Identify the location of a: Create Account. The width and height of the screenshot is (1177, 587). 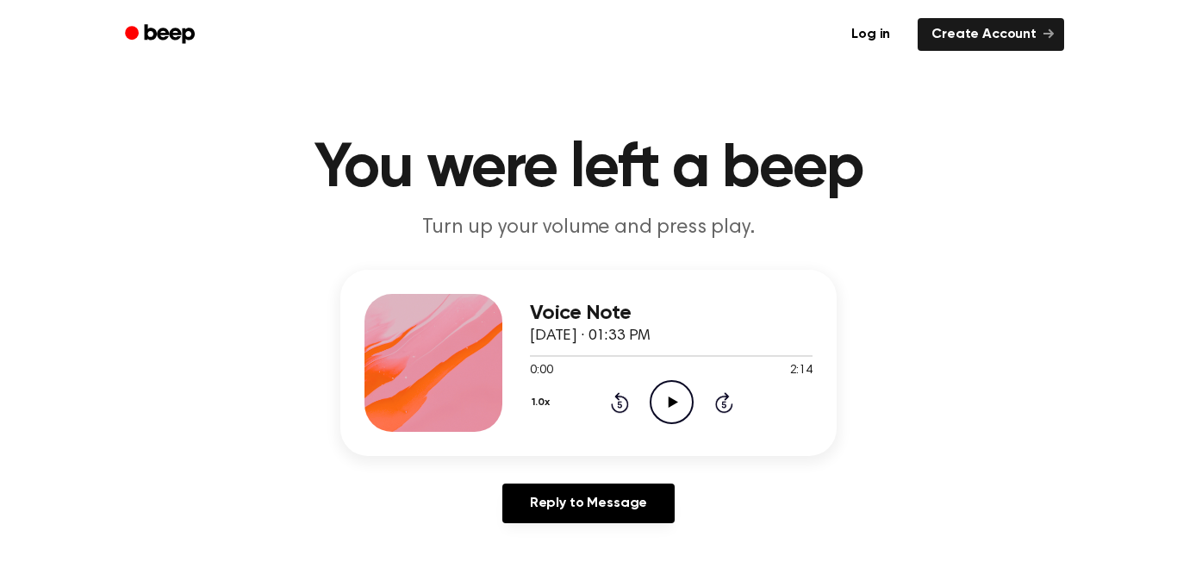
(991, 34).